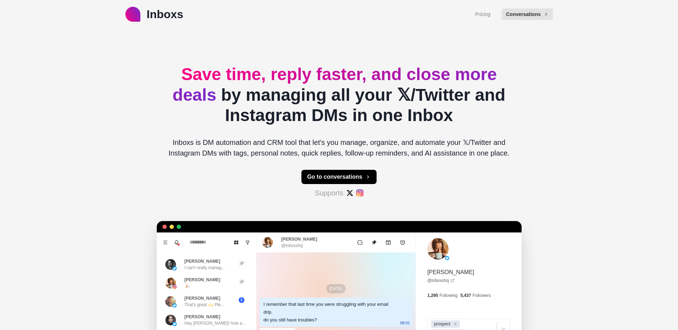  I want to click on button: Show unread conversations, so click(248, 243).